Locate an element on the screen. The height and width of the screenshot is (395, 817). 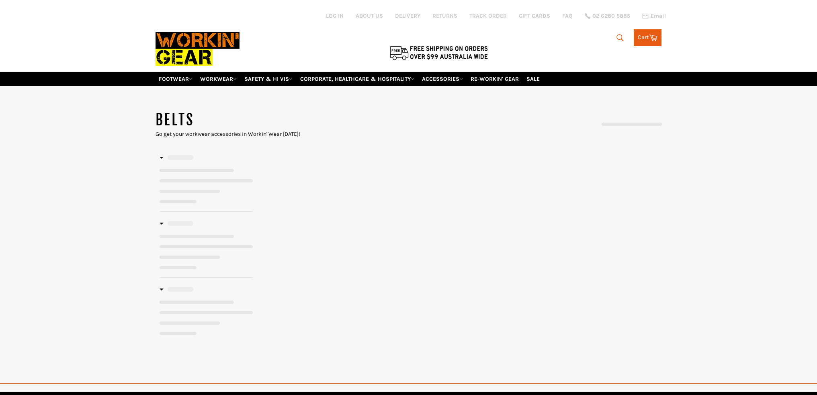
a: TRACK ORDER is located at coordinates (488, 16).